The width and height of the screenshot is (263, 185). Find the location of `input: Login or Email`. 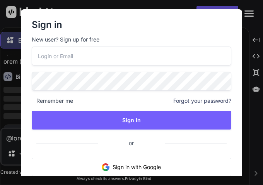

input: Login or Email is located at coordinates (132, 56).